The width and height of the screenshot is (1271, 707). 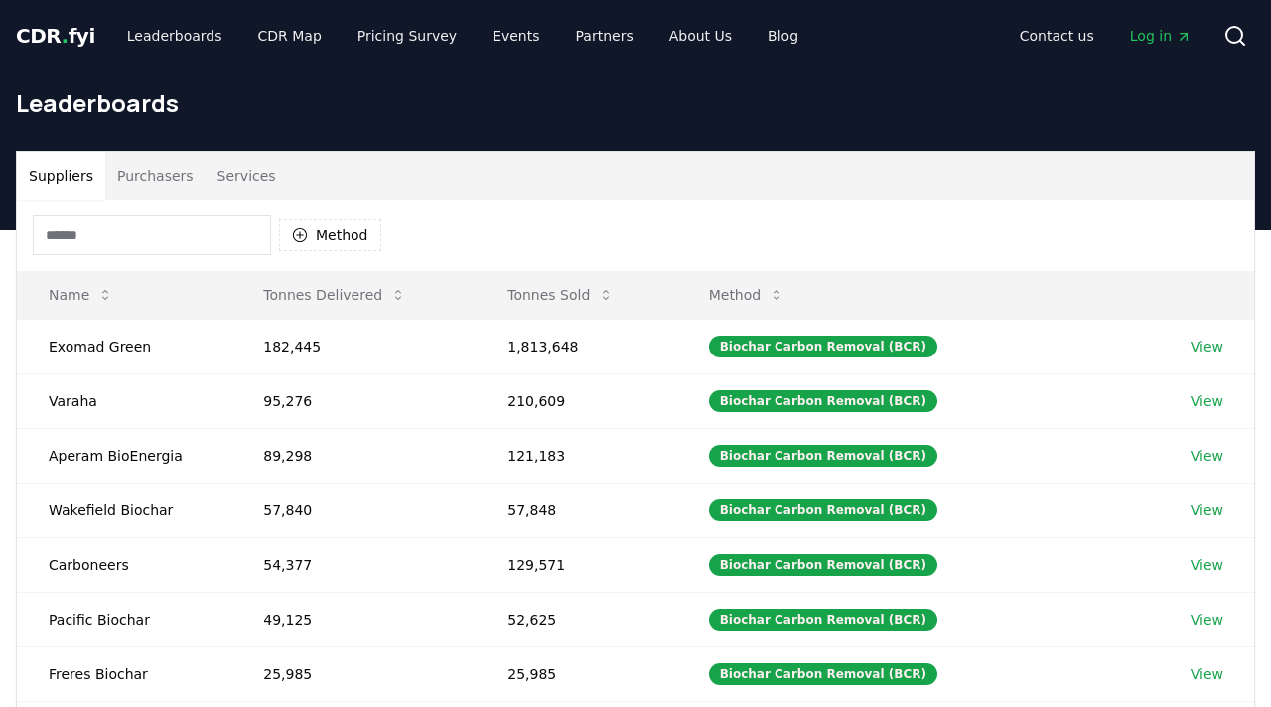 I want to click on td: Carboneers, so click(x=124, y=564).